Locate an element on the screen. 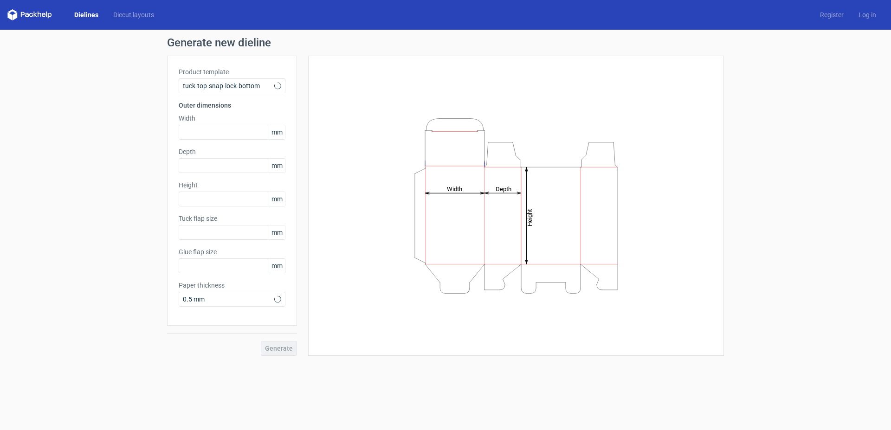  tspan: Width is located at coordinates (454, 188).